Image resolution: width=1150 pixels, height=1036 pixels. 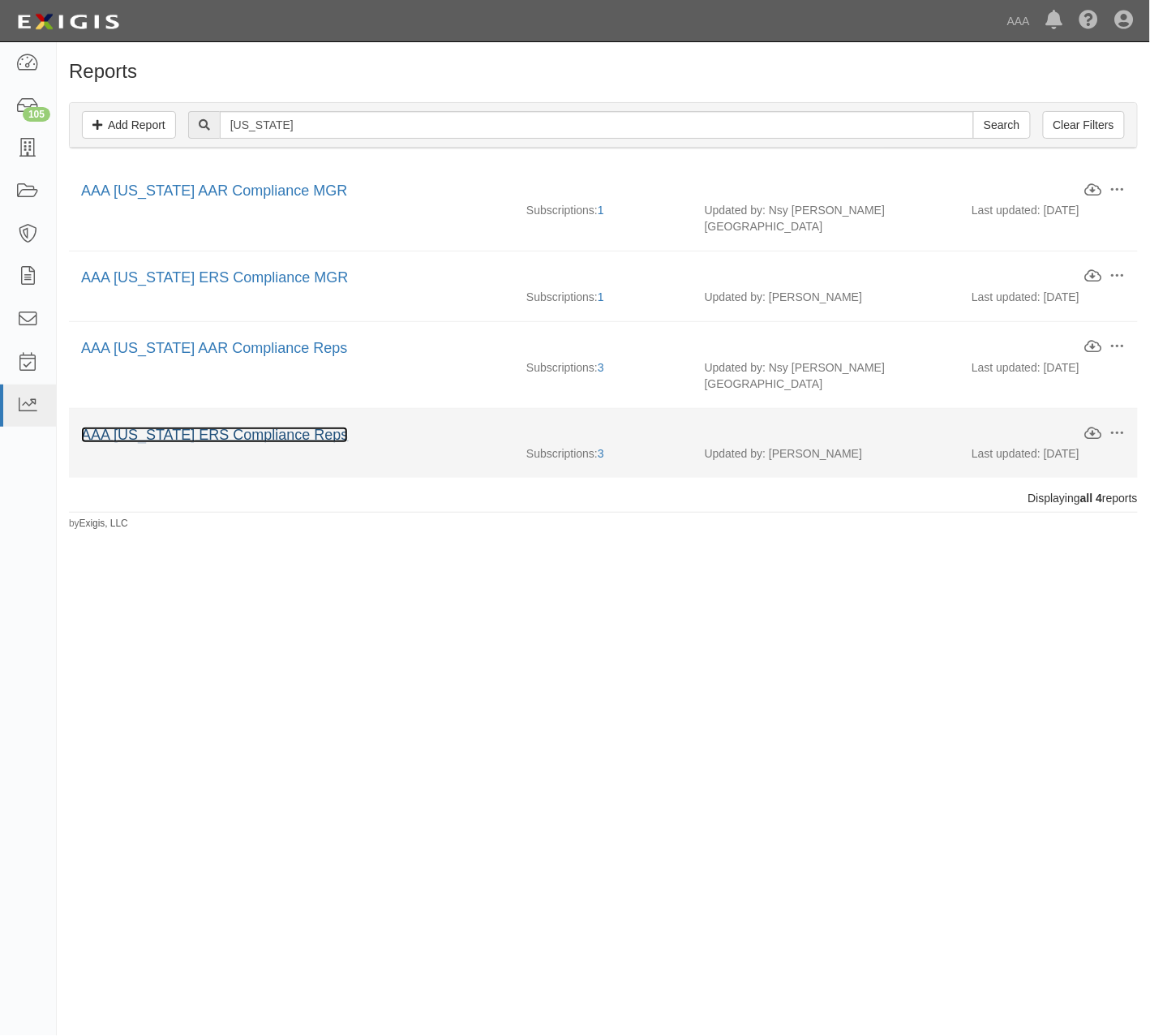 I want to click on a: Clear Filters, so click(x=1084, y=125).